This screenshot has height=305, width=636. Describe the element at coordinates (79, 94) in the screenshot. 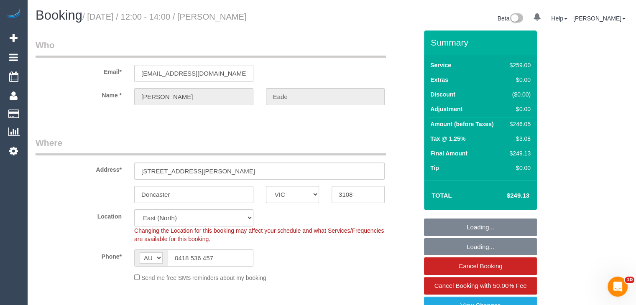

I see `label: Name *` at that location.